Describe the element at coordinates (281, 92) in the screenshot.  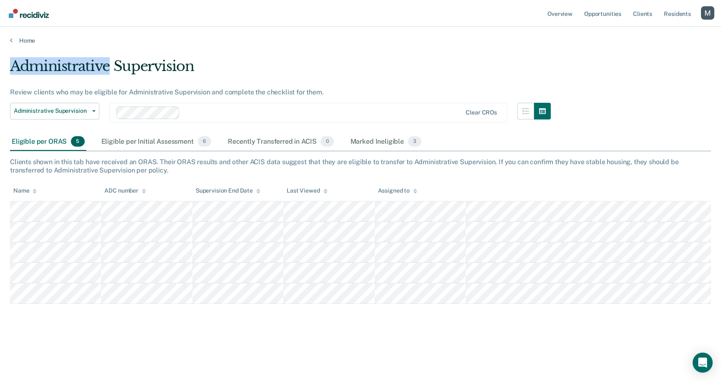
I see `div: Review clients who may be eligible for Administrative Supervision and complete the checklist for ...` at that location.